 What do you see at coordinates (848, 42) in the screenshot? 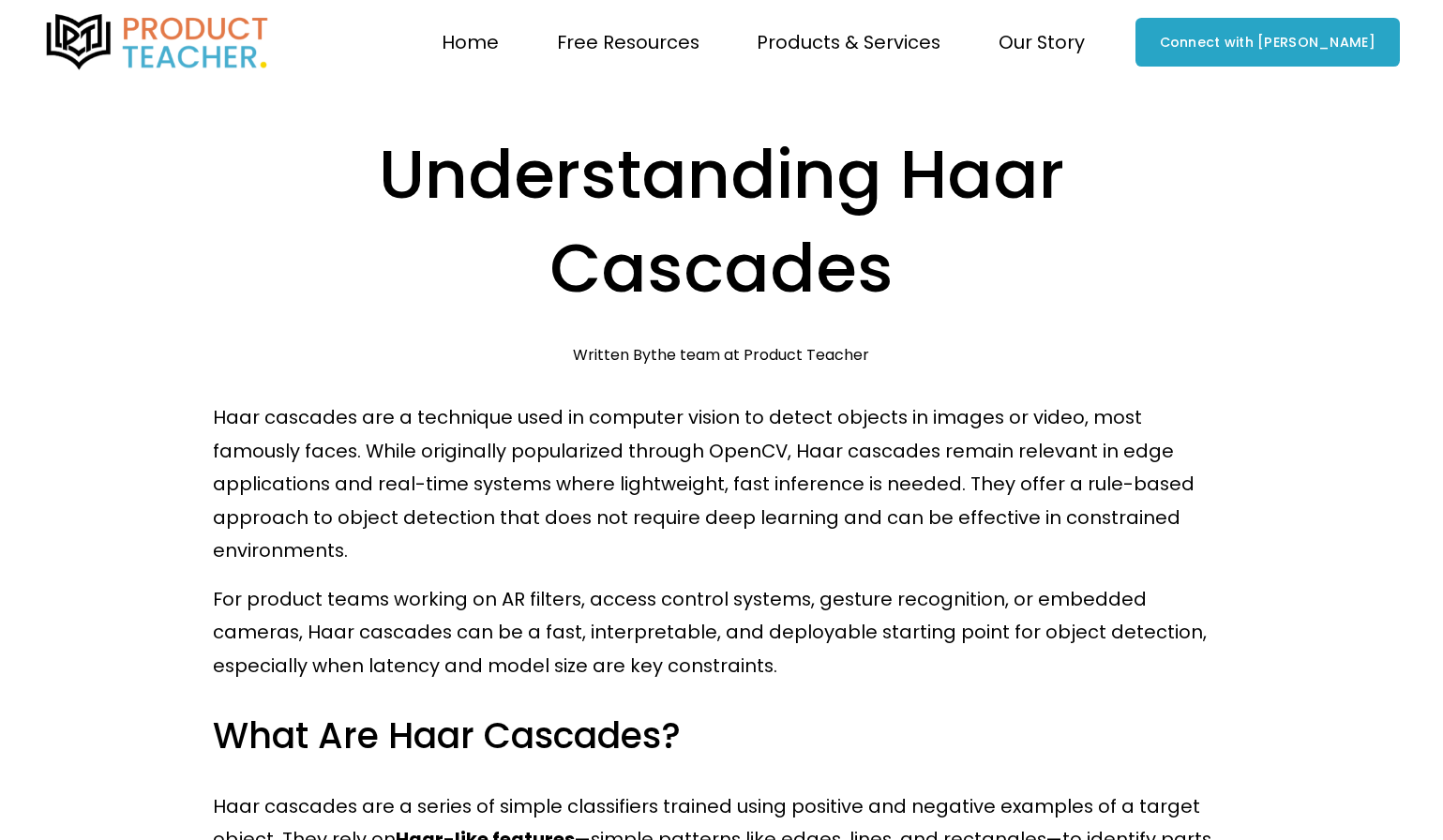
I see `span: Products & Services` at bounding box center [848, 42].